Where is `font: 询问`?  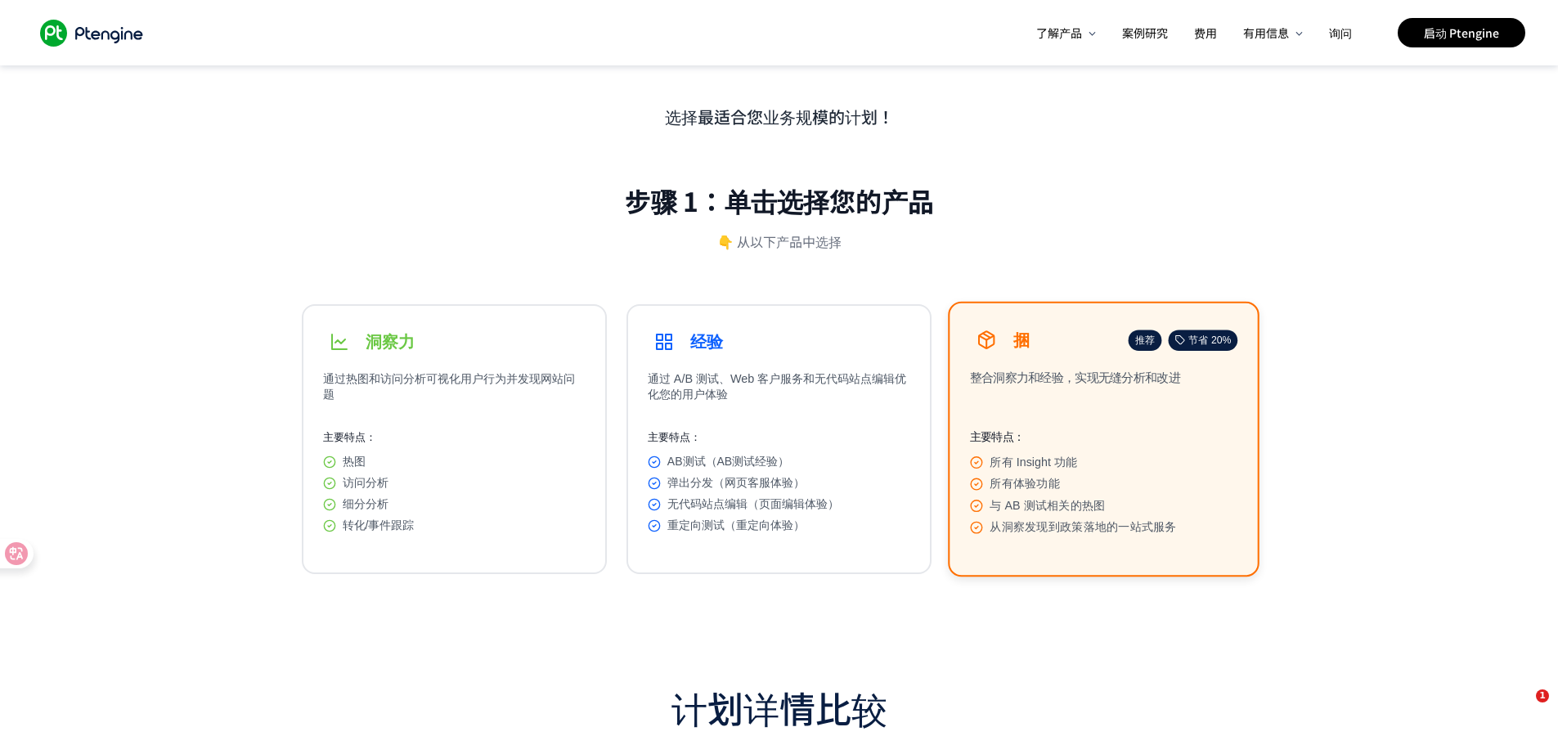 font: 询问 is located at coordinates (1340, 33).